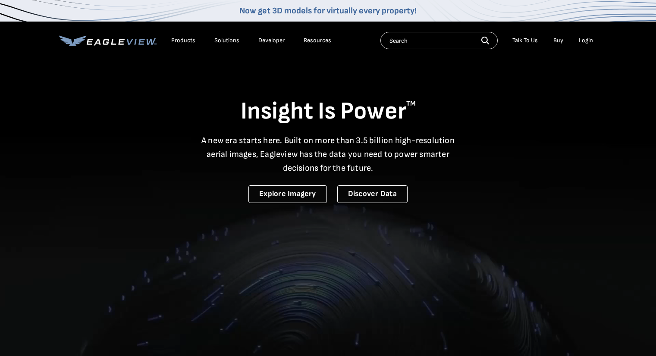 This screenshot has height=356, width=656. I want to click on p: A new era starts here. Built on more than 3.5 billion high-resolution aerial images, Eagleview ha..., so click(328, 154).